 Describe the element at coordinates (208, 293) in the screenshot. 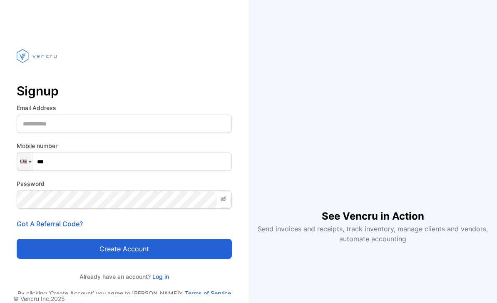

I see `a: Terms of Service` at that location.